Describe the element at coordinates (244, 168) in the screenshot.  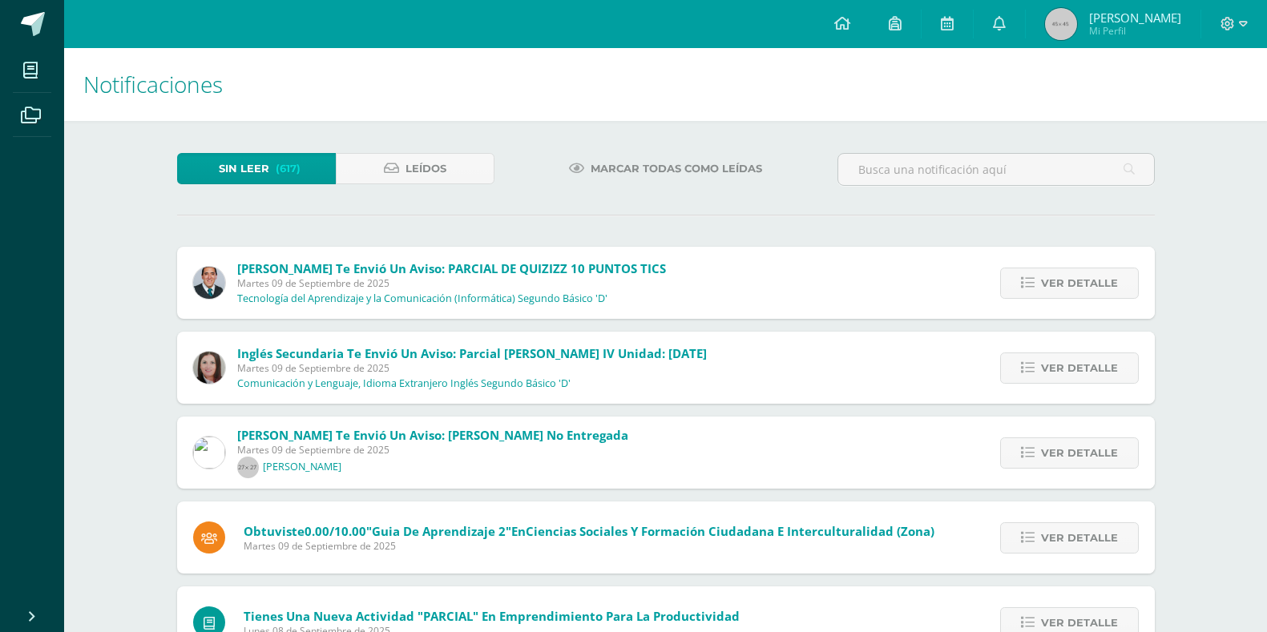
I see `span: Sin leer` at that location.